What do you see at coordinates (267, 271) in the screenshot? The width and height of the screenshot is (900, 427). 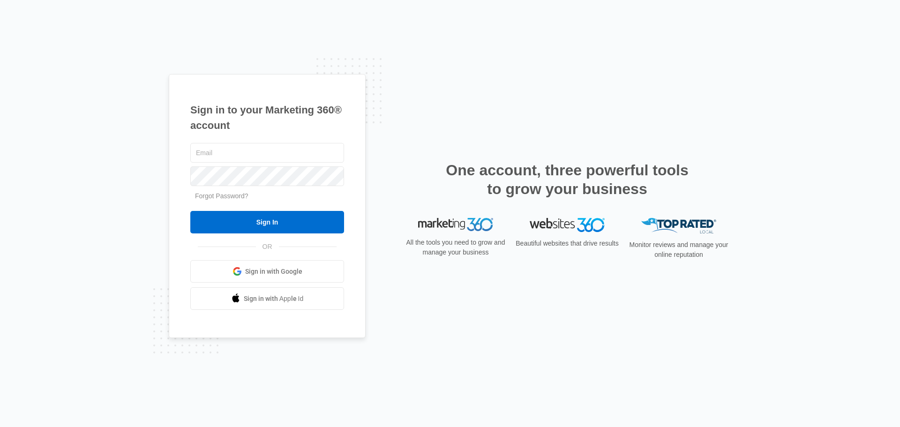 I see `a: Sign in with Google` at bounding box center [267, 271].